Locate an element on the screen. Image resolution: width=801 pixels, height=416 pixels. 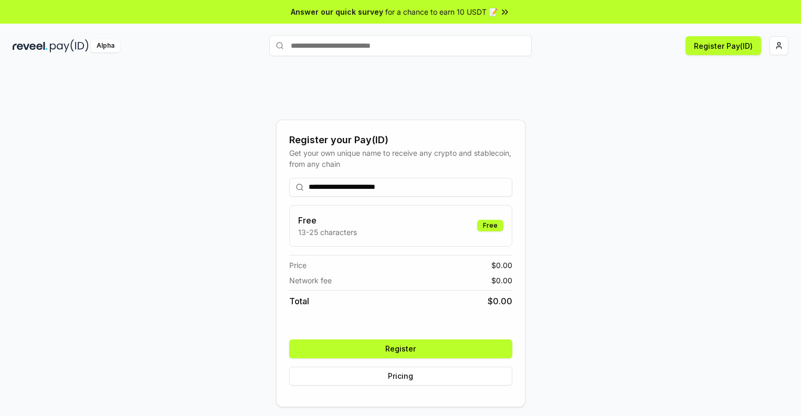
p: 13-25 characters is located at coordinates (328, 232).